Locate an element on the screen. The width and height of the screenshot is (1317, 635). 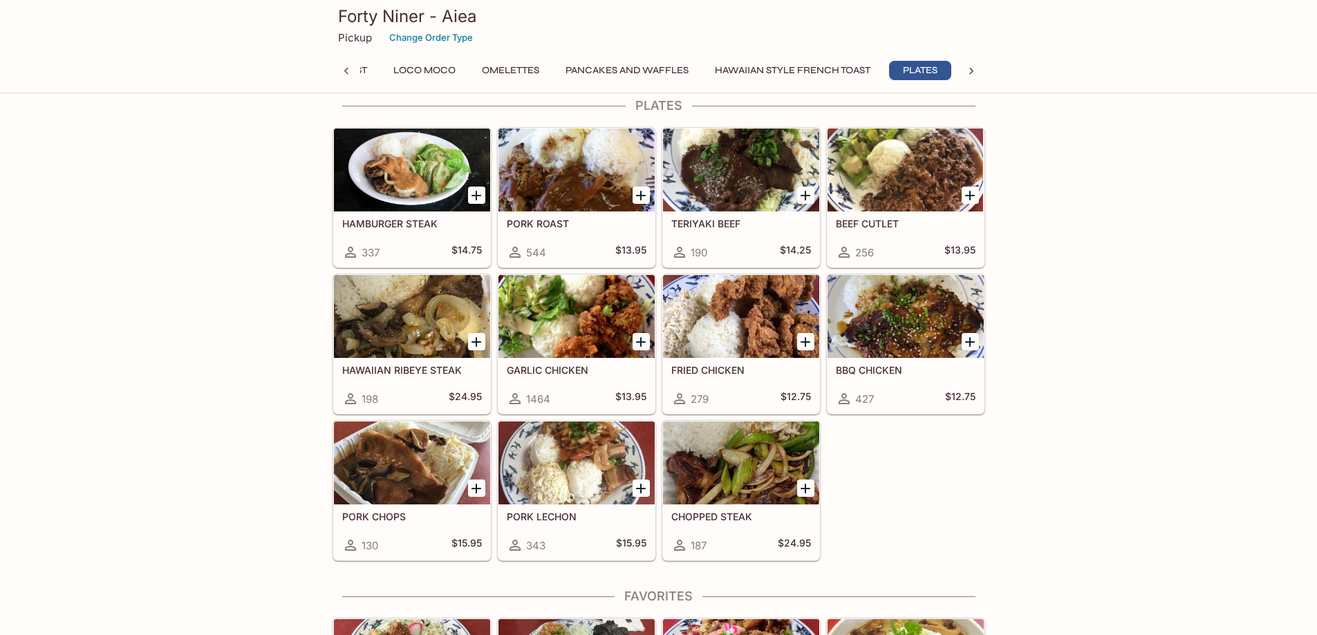
span: 337 is located at coordinates (371, 252).